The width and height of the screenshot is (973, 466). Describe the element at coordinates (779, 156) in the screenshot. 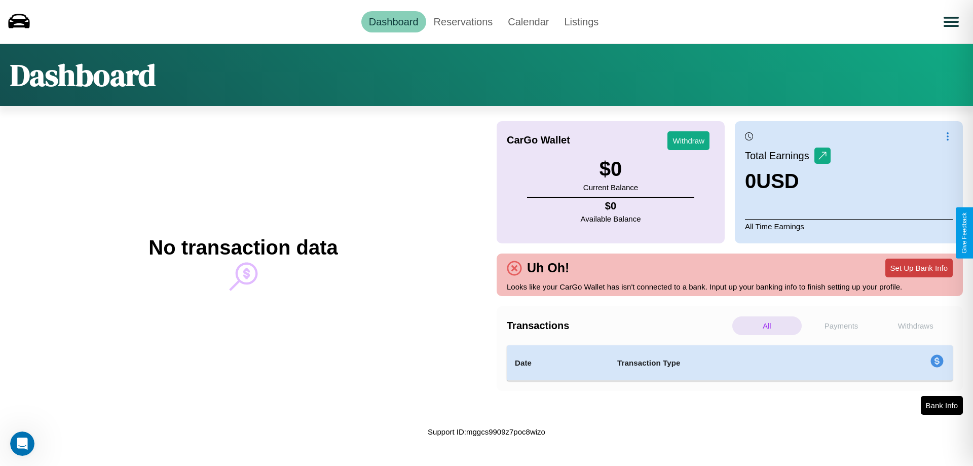

I see `p: Total Earnings` at that location.